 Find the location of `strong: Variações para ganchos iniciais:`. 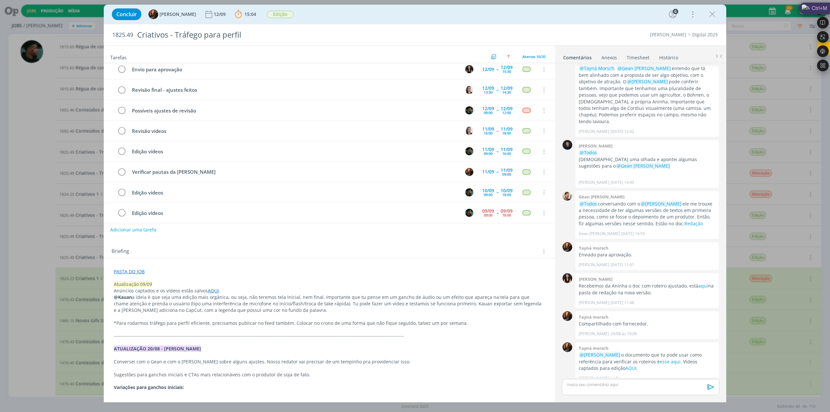

strong: Variações para ganchos iniciais: is located at coordinates (149, 387).